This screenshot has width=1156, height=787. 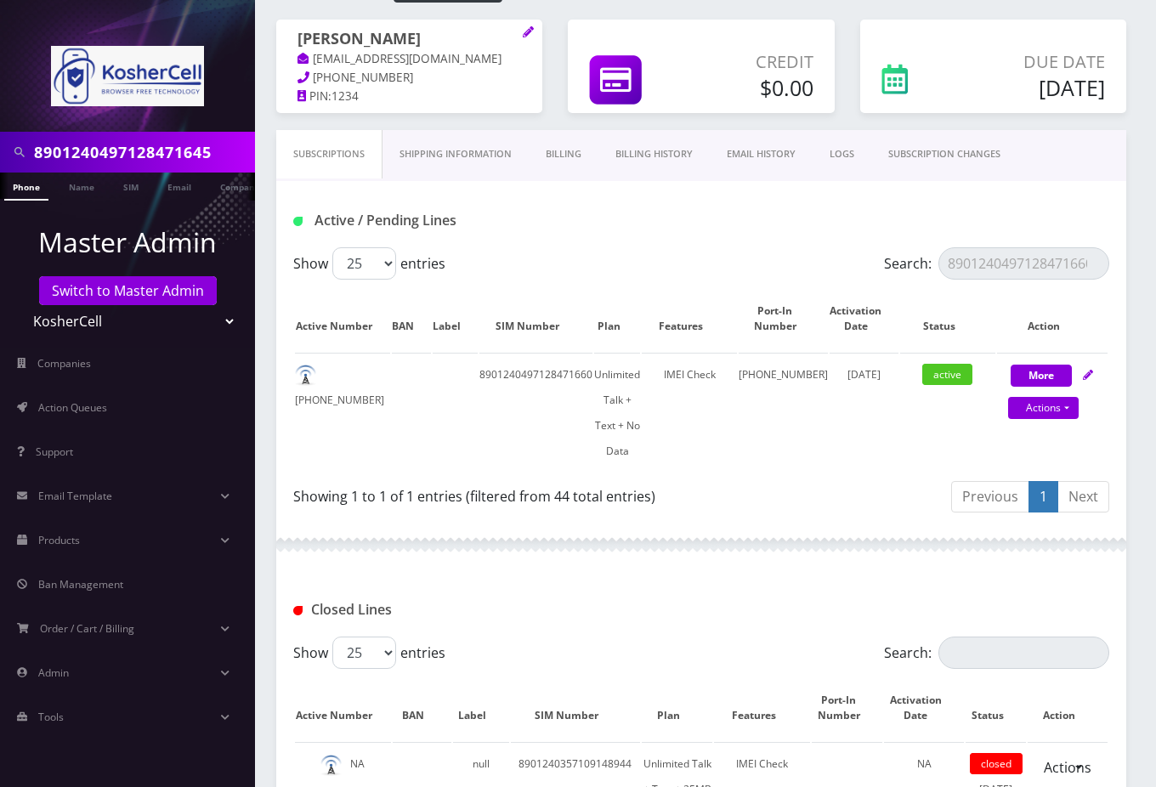 What do you see at coordinates (1067, 708) in the screenshot?
I see `th: Action : activate to sort column ascending` at bounding box center [1067, 708].